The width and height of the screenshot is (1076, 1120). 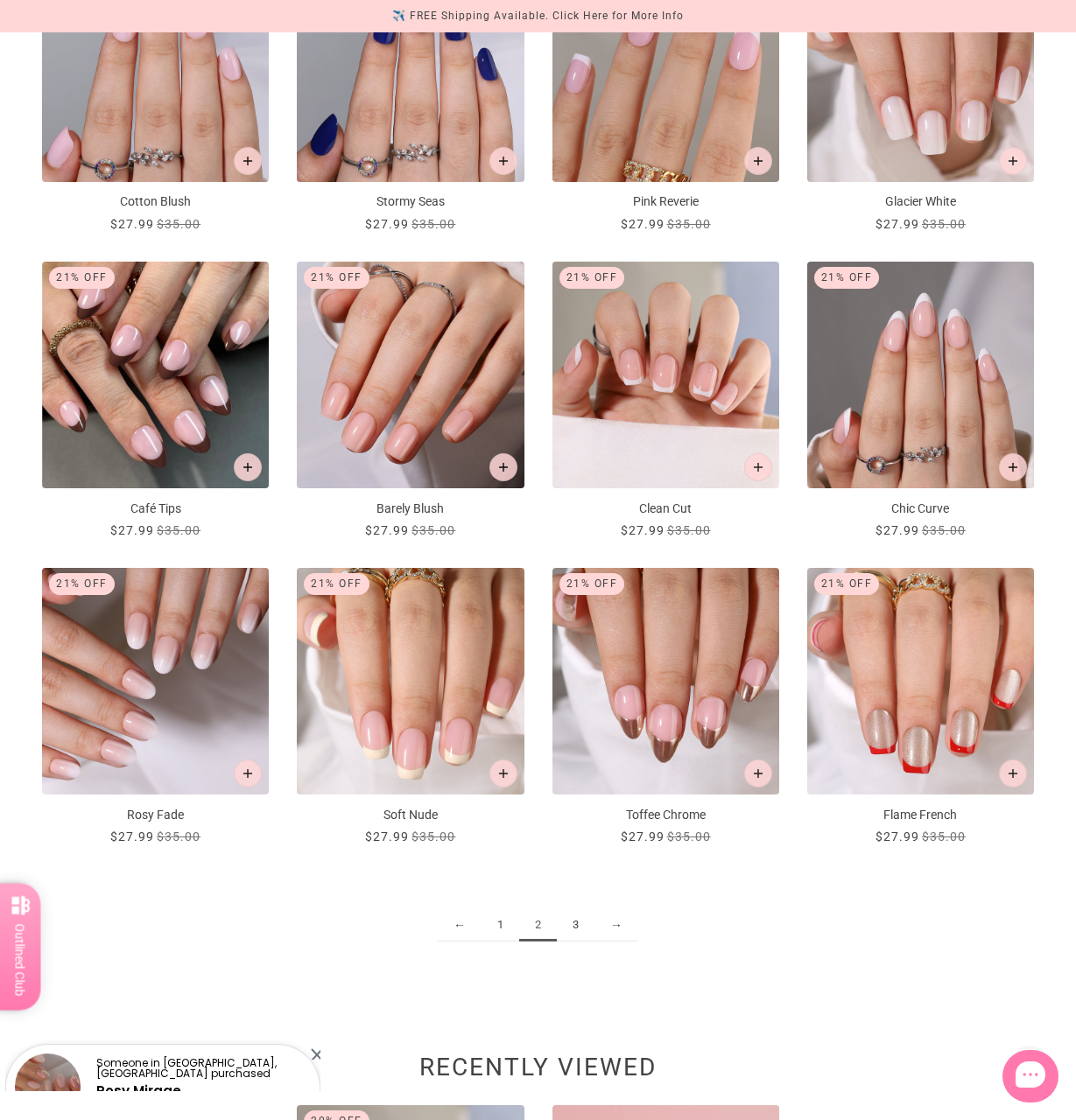 What do you see at coordinates (920, 708) in the screenshot?
I see `a: Flame French` at bounding box center [920, 708].